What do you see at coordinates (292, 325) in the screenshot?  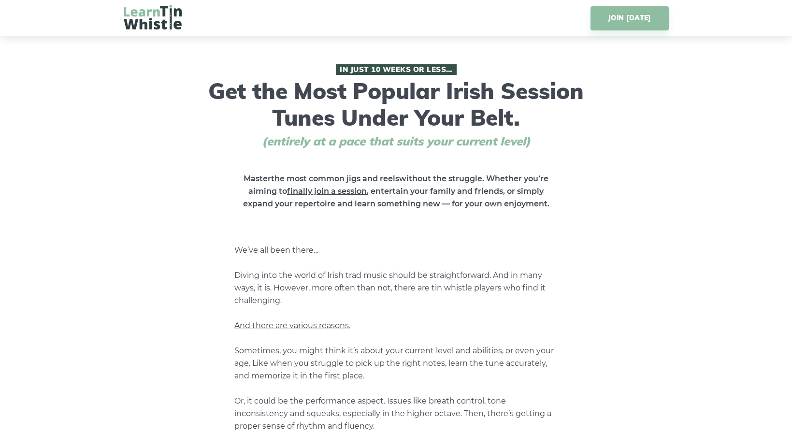 I see `span: And there are various reasons.` at bounding box center [292, 325].